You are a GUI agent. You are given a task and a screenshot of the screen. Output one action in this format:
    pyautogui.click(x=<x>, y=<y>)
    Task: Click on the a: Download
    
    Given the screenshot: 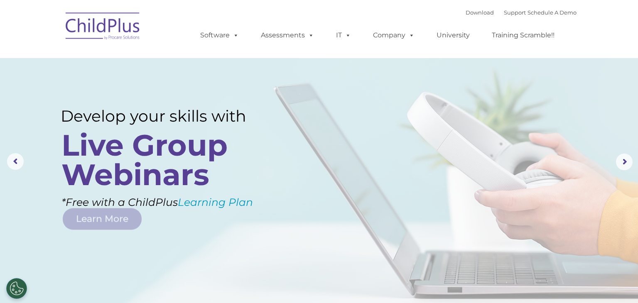 What is the action you would take?
    pyautogui.click(x=480, y=12)
    